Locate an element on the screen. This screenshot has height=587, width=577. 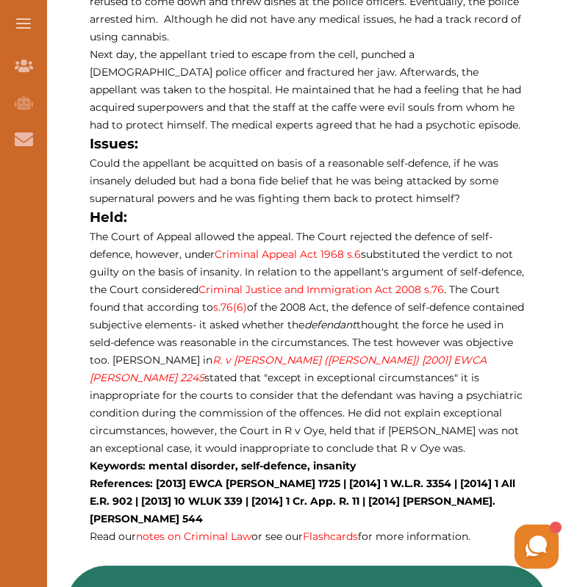
a: Criminal Justice and Immigration Act 2008 s.76 is located at coordinates (321, 290).